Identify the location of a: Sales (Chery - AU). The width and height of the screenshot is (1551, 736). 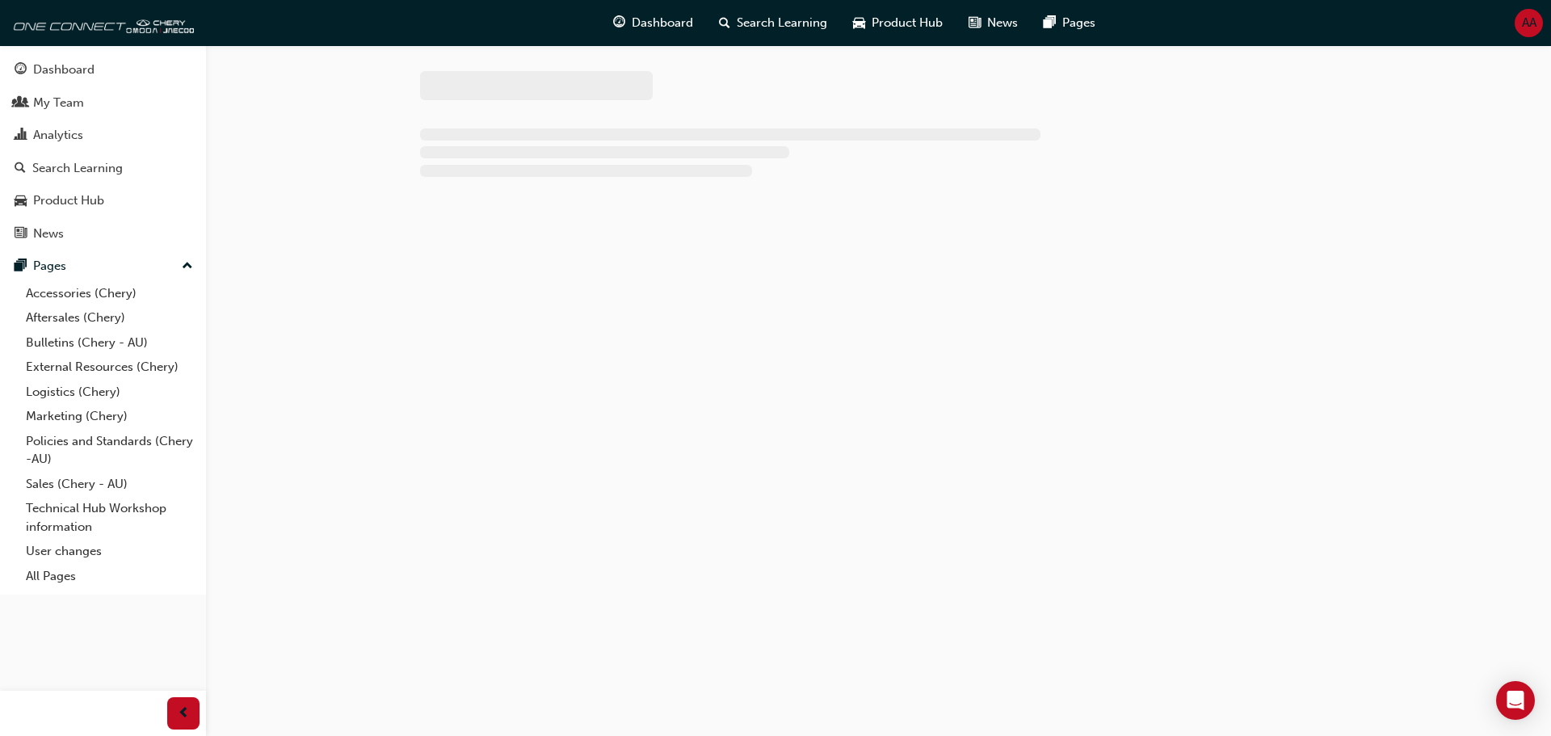
(109, 484).